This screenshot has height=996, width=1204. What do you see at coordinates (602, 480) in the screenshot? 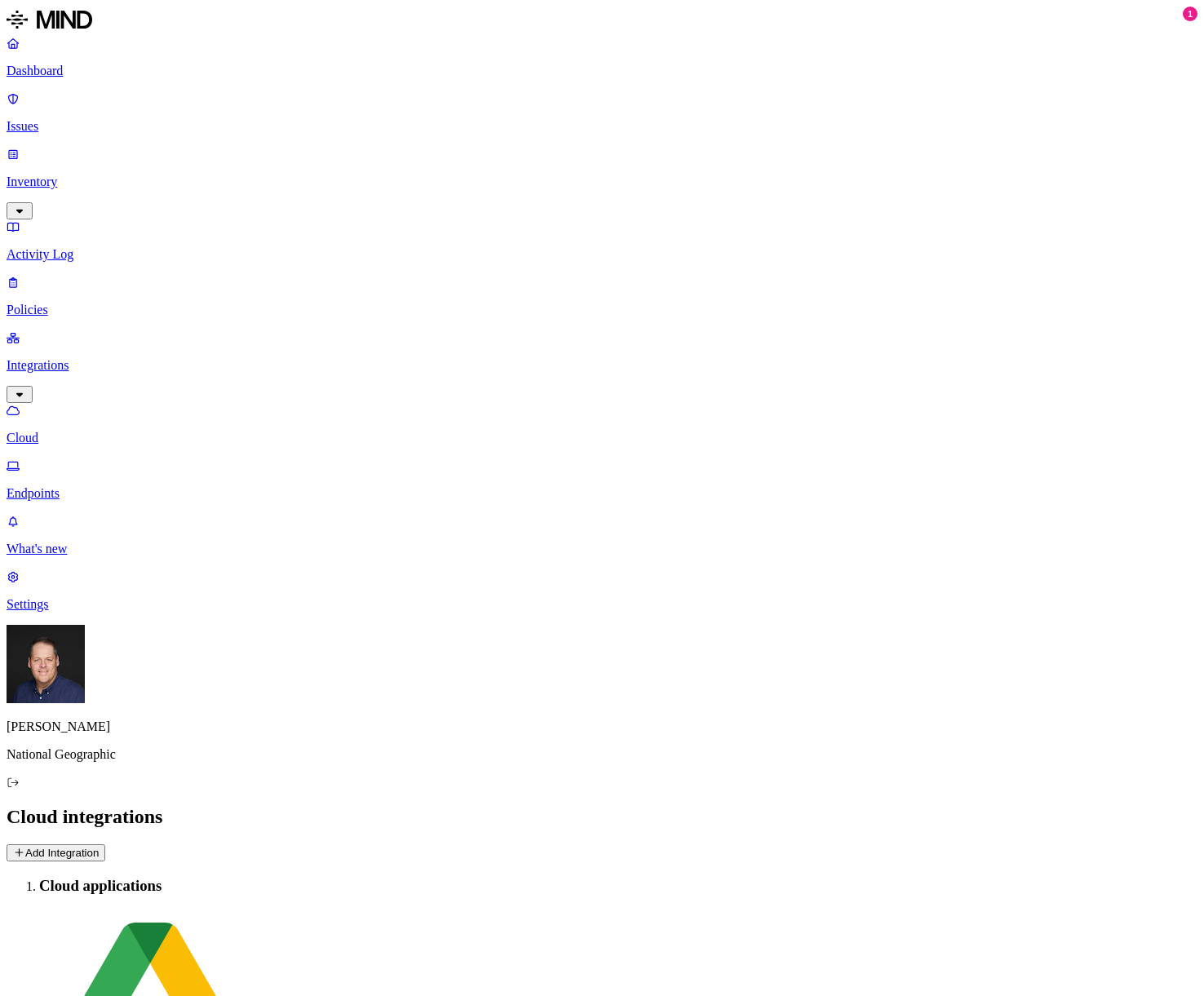
I see `a: Endpoints` at bounding box center [602, 480].